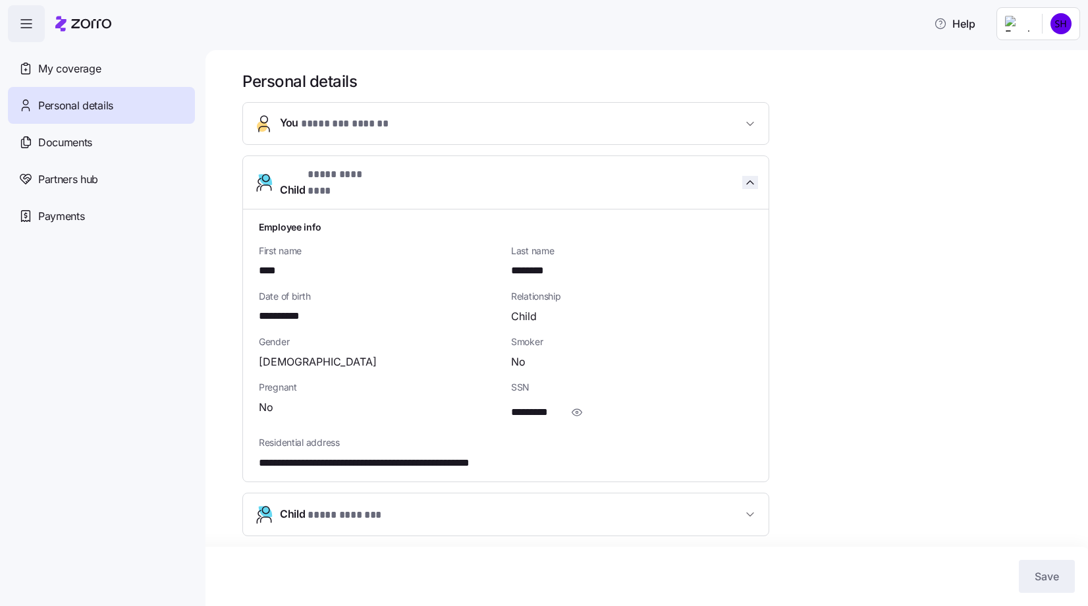 The width and height of the screenshot is (1088, 606). I want to click on span: Payments, so click(61, 216).